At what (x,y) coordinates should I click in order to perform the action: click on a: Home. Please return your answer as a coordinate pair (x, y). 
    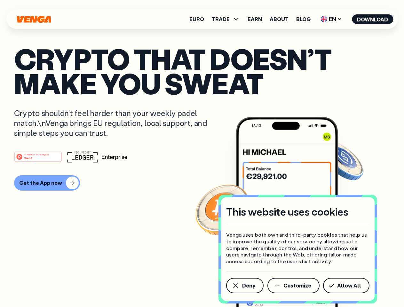
    Looking at the image, I should click on (34, 19).